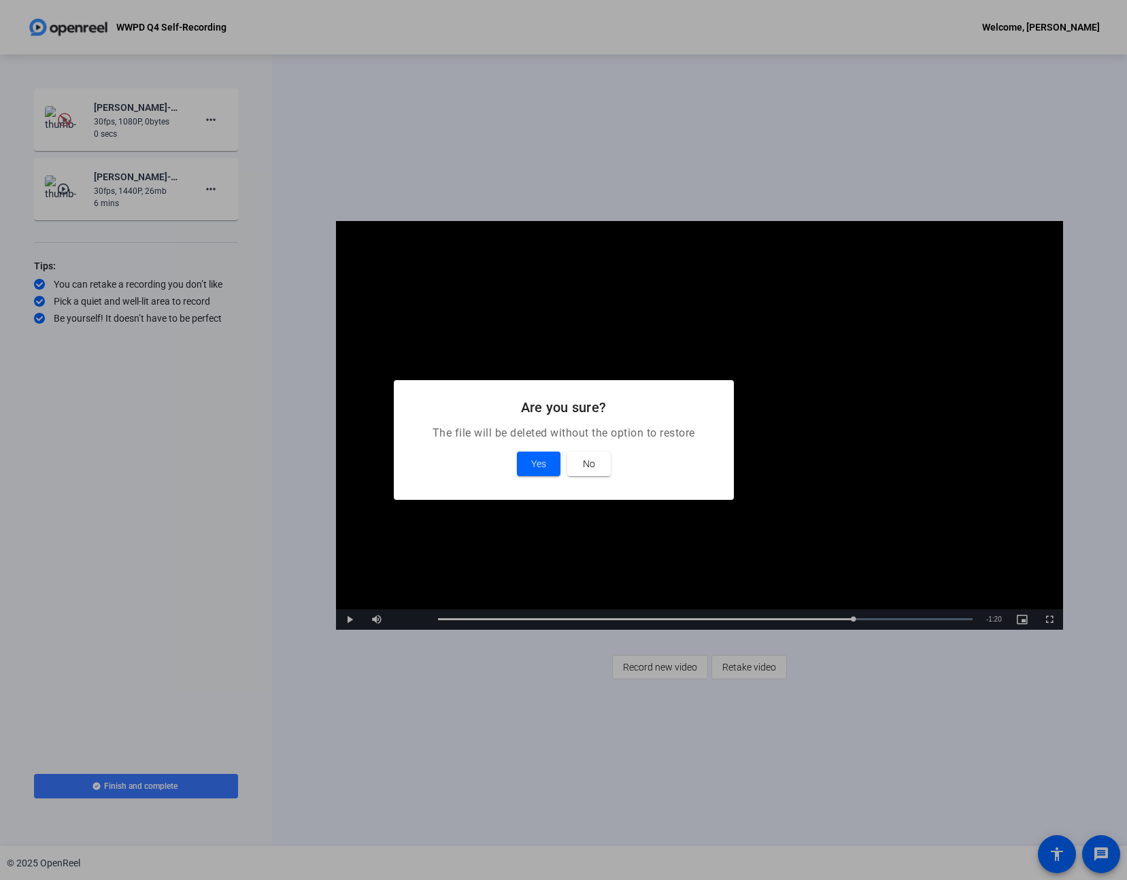 The height and width of the screenshot is (880, 1127). I want to click on button: Yes, so click(539, 464).